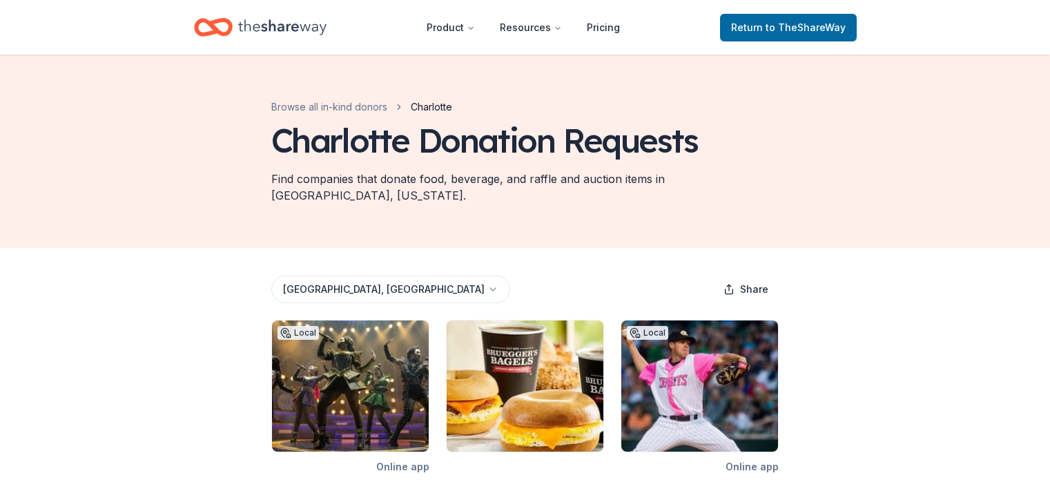 Image resolution: width=1050 pixels, height=480 pixels. Describe the element at coordinates (329, 107) in the screenshot. I see `a: Browse all in-kind donors` at that location.